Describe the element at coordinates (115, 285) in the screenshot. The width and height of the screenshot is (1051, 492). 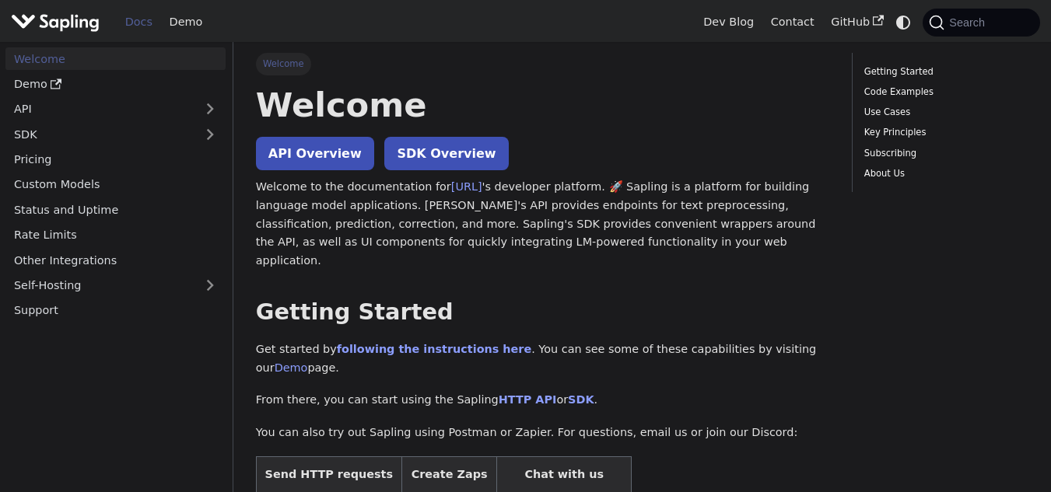
I see `a: Self-Hosting` at that location.